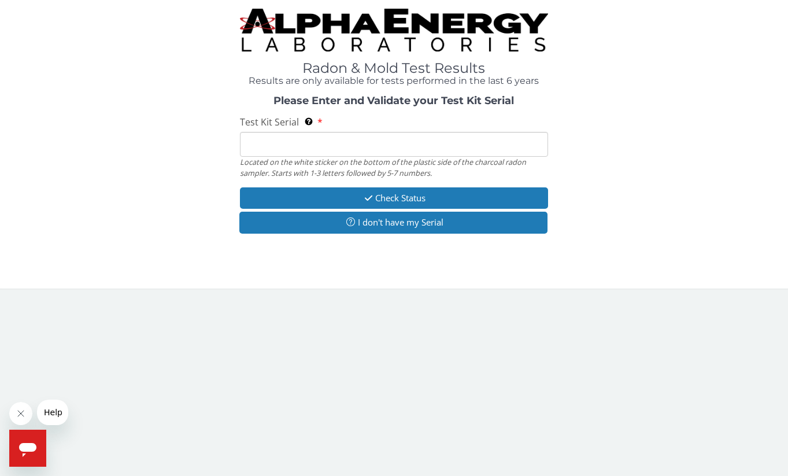 This screenshot has height=476, width=788. Describe the element at coordinates (16, 13) in the screenshot. I see `span: Help` at that location.